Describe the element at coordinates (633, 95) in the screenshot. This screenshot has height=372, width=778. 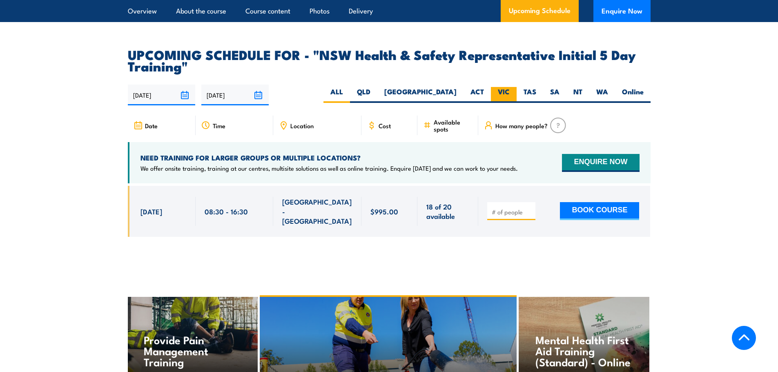
I see `label: Online` at that location.